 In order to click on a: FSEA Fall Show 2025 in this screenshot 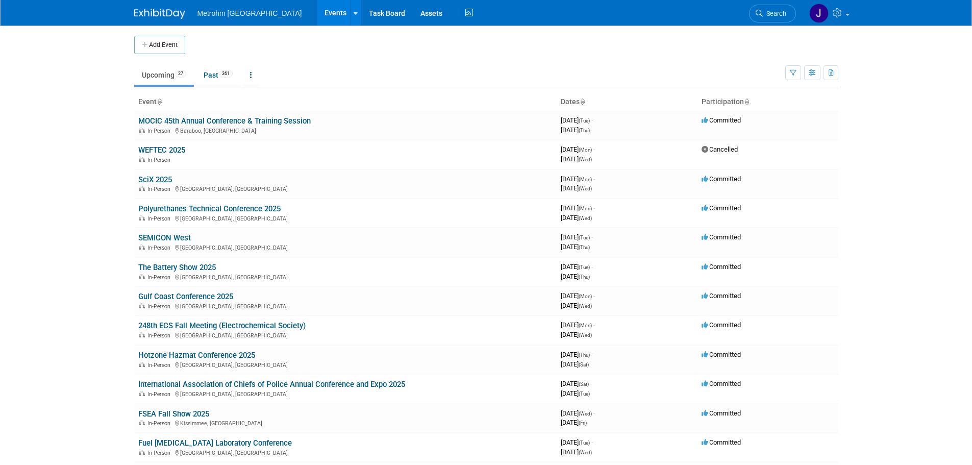, I will do `click(173, 414)`.